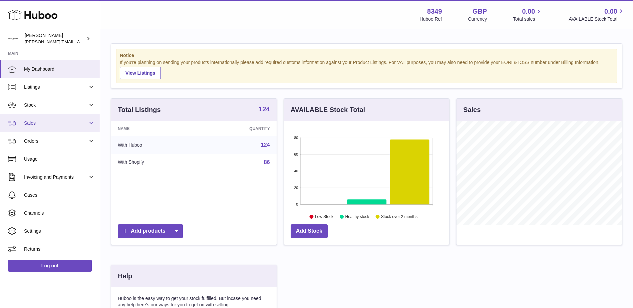 Image resolution: width=633 pixels, height=308 pixels. What do you see at coordinates (328, 110) in the screenshot?
I see `h3: AVAILABLE Stock Total` at bounding box center [328, 110].